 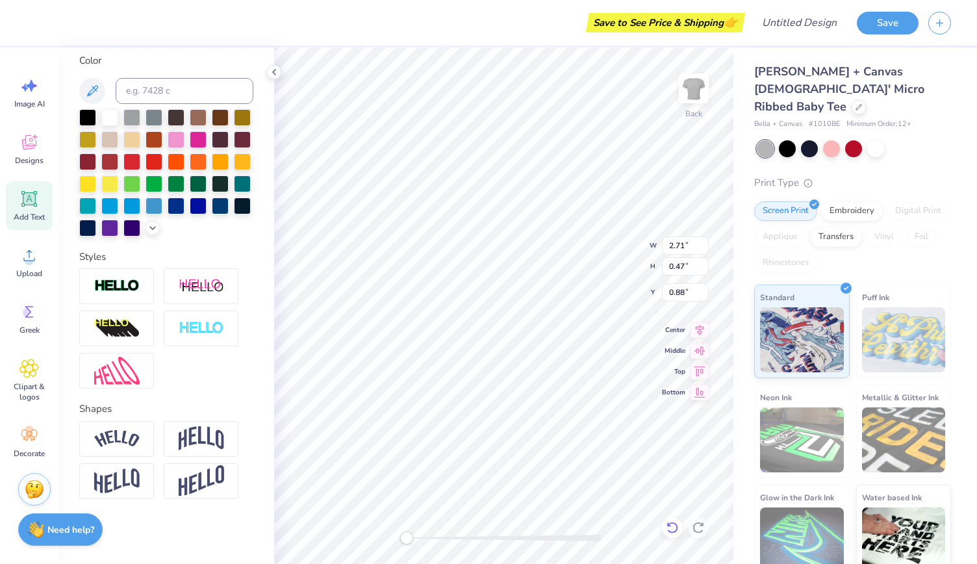 What do you see at coordinates (786, 263) in the screenshot?
I see `div: Rhinestones` at bounding box center [786, 263].